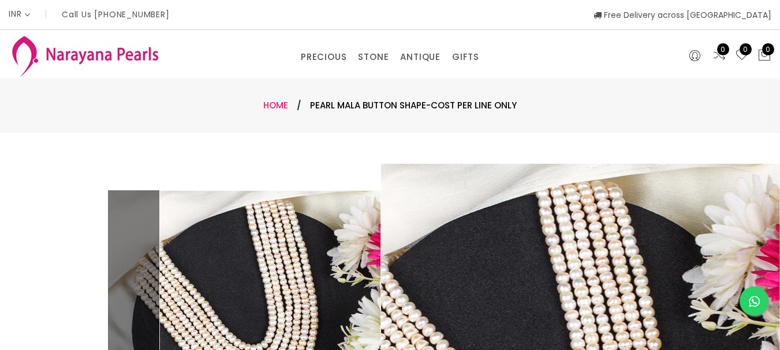  I want to click on h2: PEARL Mala button shape-COST PER LINE ONLY, so click(583, 204).